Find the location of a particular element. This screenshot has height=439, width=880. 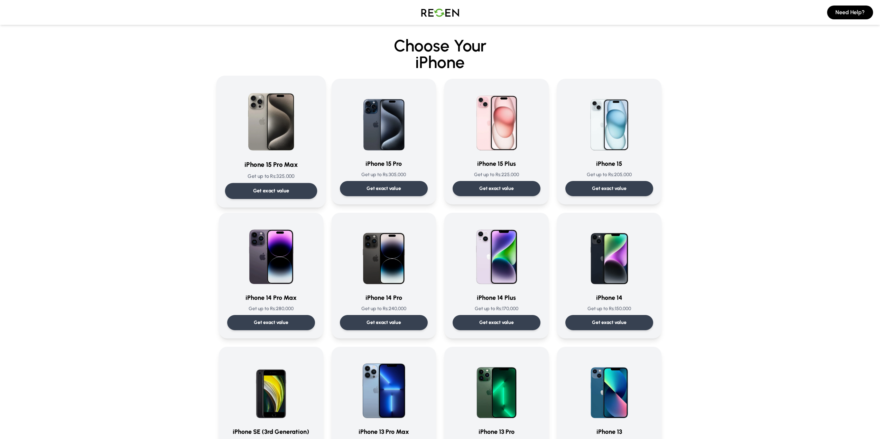

img: iPhone 14 Pro Max is located at coordinates (271, 254).